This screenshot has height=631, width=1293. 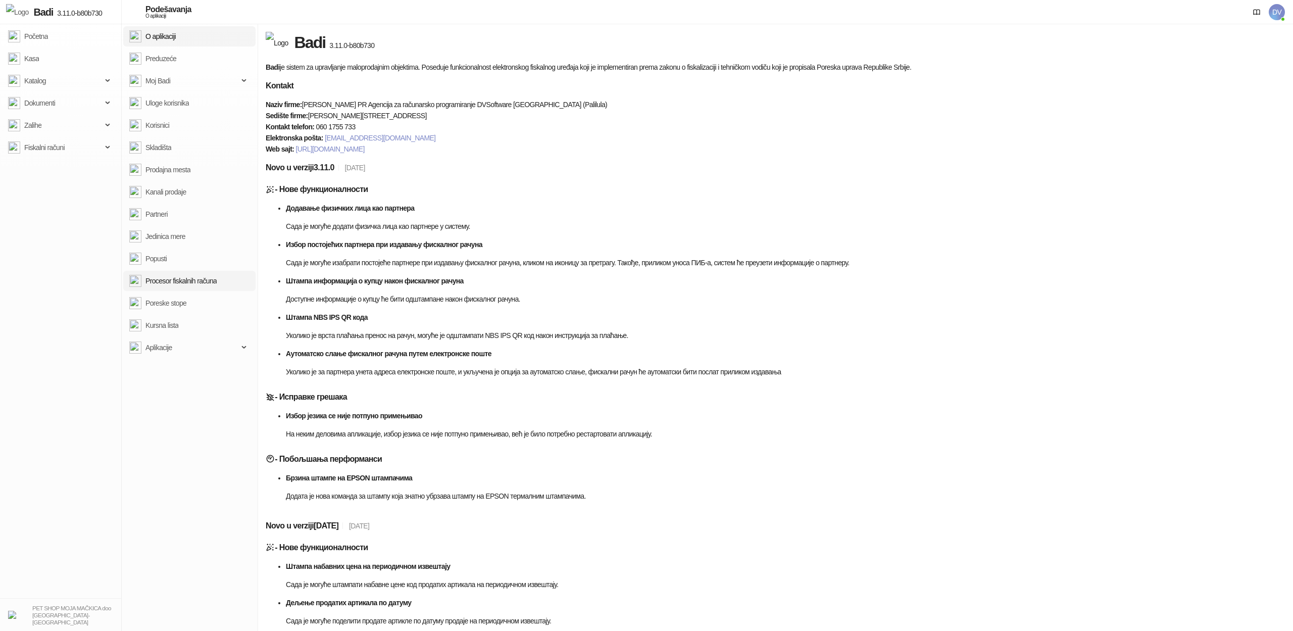 What do you see at coordinates (159, 347) in the screenshot?
I see `span: Aplikacije` at bounding box center [159, 347].